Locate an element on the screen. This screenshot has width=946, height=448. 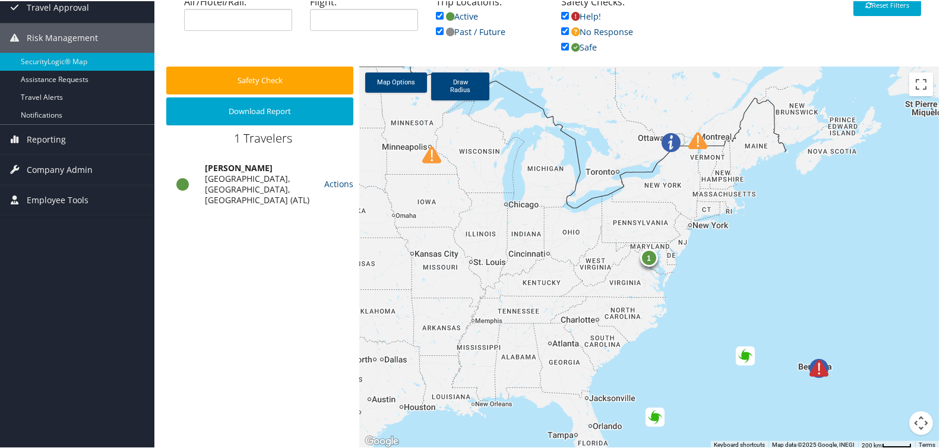
a: Safe is located at coordinates (579, 46).